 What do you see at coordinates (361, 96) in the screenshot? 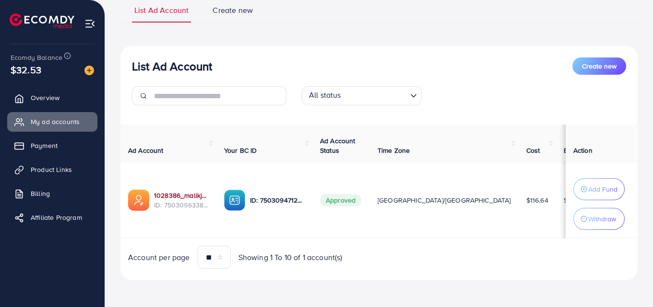
I see `div: Search for option` at bounding box center [361, 96].